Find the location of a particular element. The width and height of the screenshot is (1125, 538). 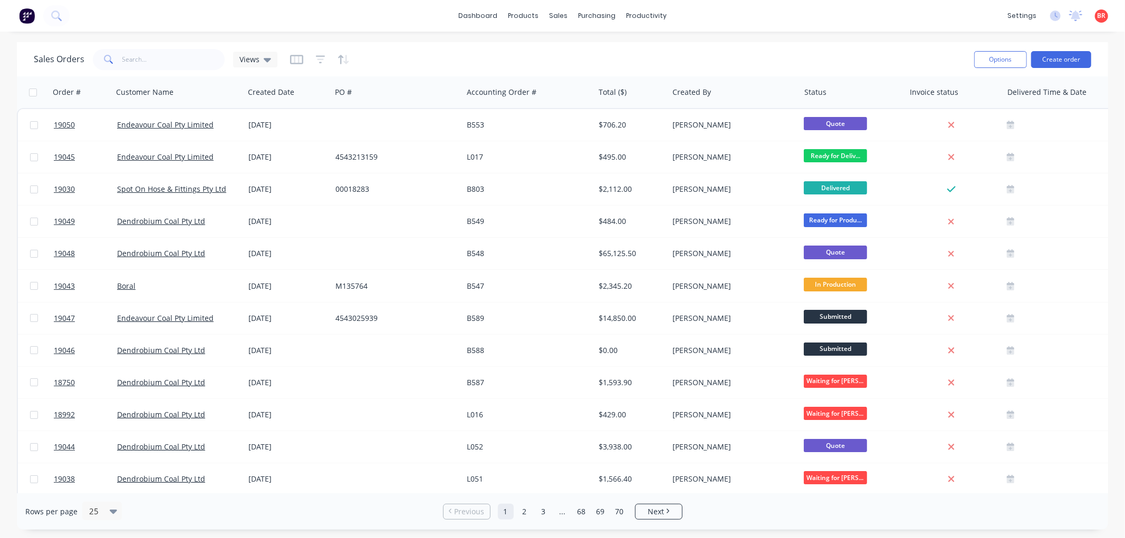

span: Delivered is located at coordinates (835, 188).